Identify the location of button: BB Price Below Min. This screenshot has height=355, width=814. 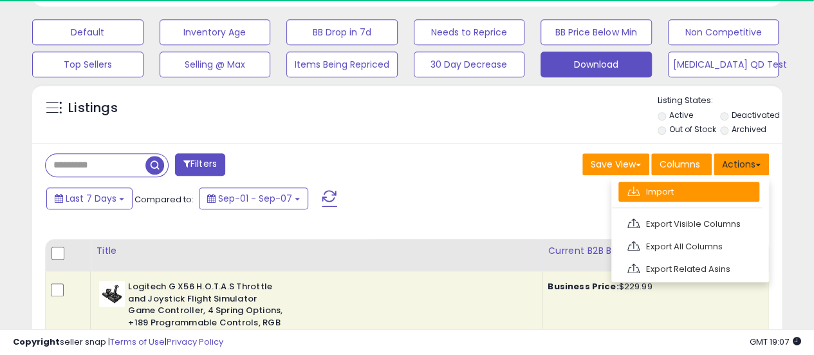
(596, 32).